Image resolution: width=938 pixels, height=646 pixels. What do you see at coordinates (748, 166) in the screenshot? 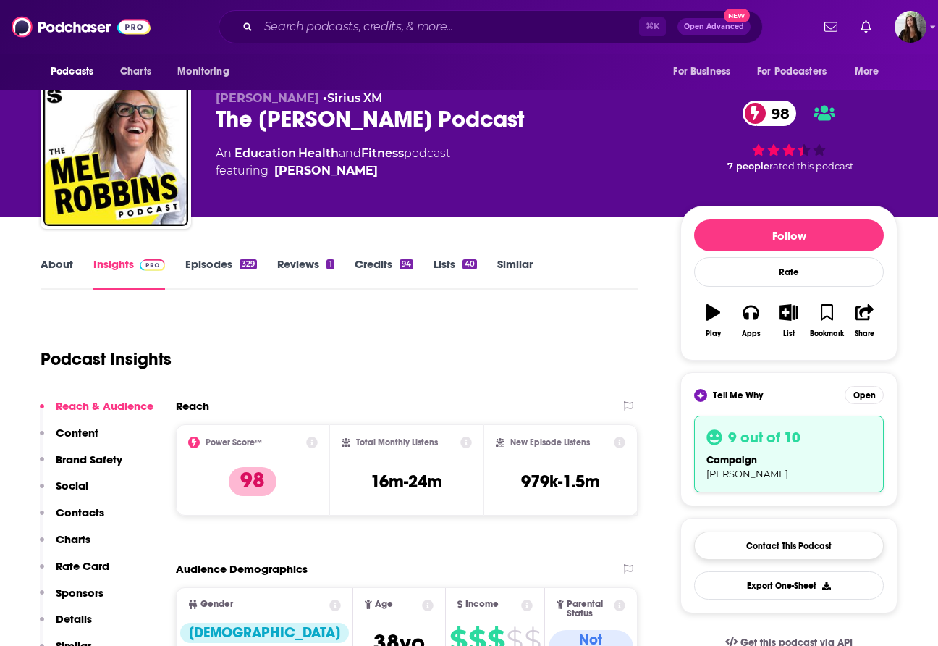
I see `span: 7 people` at bounding box center [748, 166].